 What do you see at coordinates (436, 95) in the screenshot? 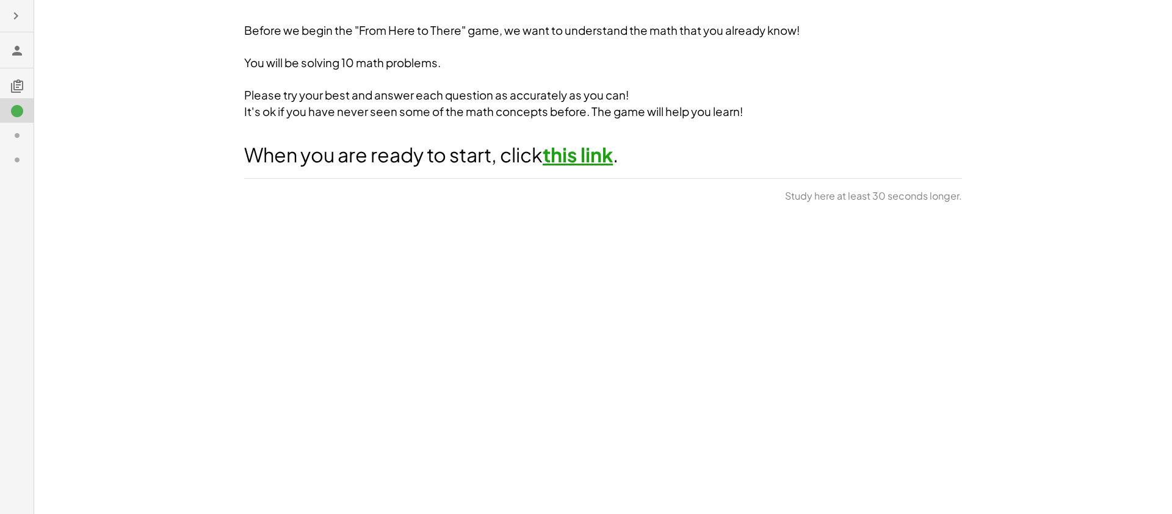
I see `span: Please try your best and answer each question as accurately as you can!` at bounding box center [436, 95].